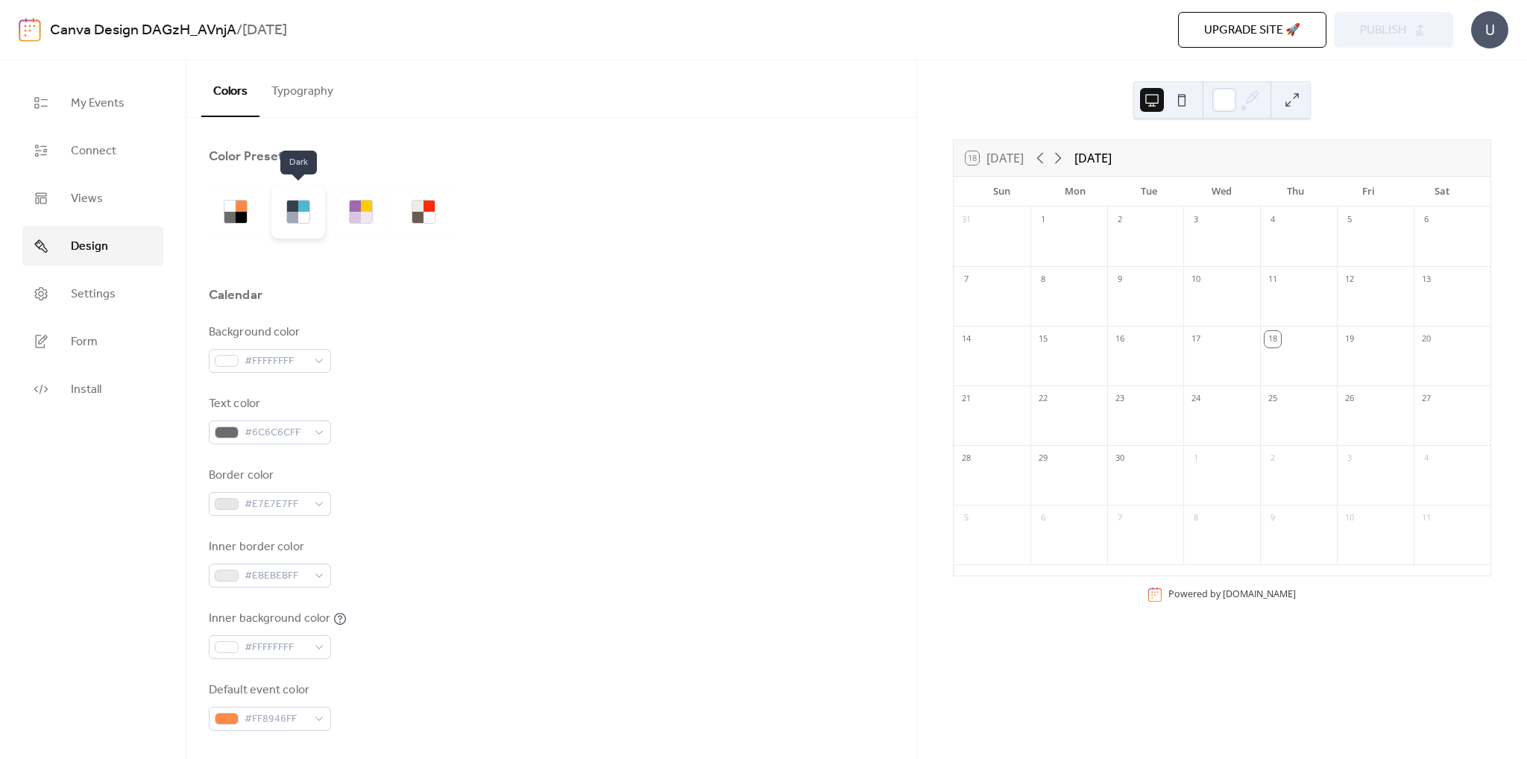 This screenshot has width=1527, height=759. I want to click on span: Views, so click(86, 199).